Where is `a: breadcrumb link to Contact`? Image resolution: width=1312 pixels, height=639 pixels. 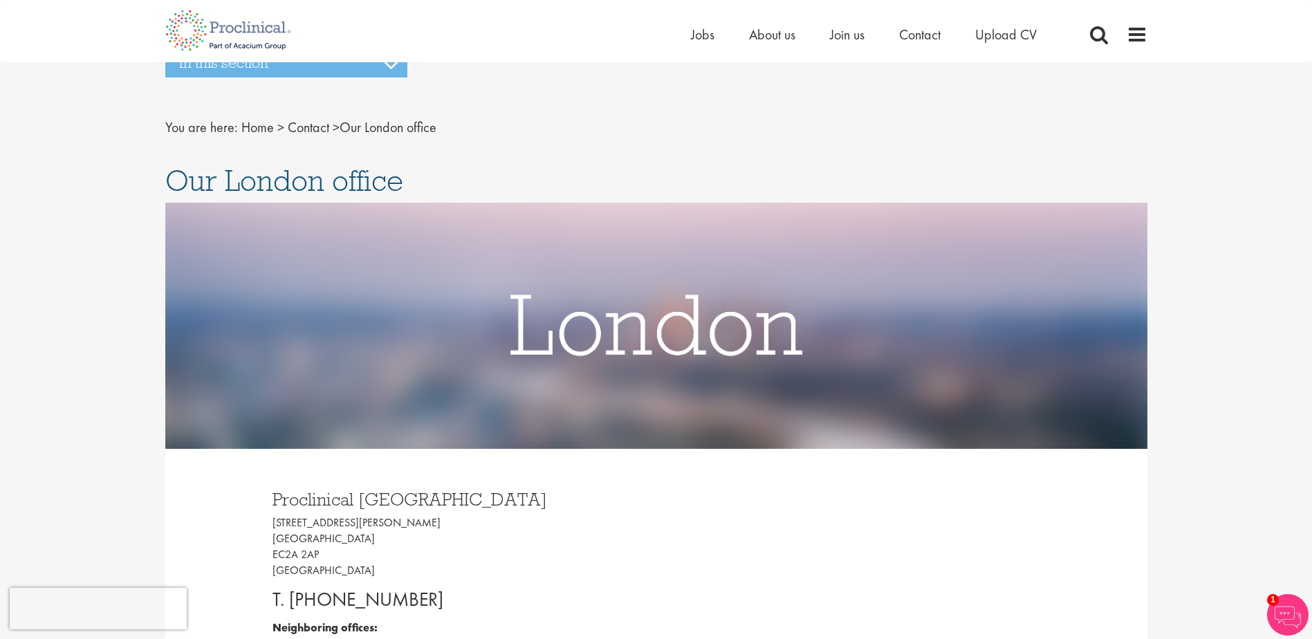
a: breadcrumb link to Contact is located at coordinates (309, 127).